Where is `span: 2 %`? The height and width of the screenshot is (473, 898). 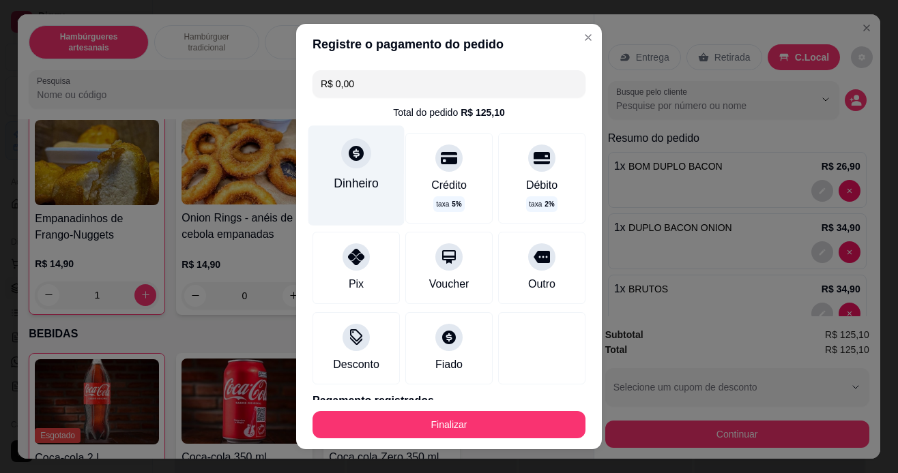 span: 2 % is located at coordinates (549, 204).